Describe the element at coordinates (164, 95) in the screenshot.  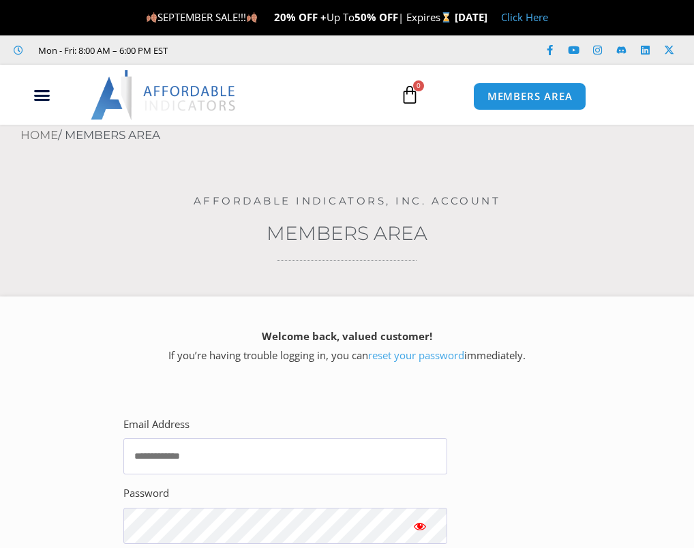
I see `img: LogoAI | Affordable Indicators – NinjaTrader` at that location.